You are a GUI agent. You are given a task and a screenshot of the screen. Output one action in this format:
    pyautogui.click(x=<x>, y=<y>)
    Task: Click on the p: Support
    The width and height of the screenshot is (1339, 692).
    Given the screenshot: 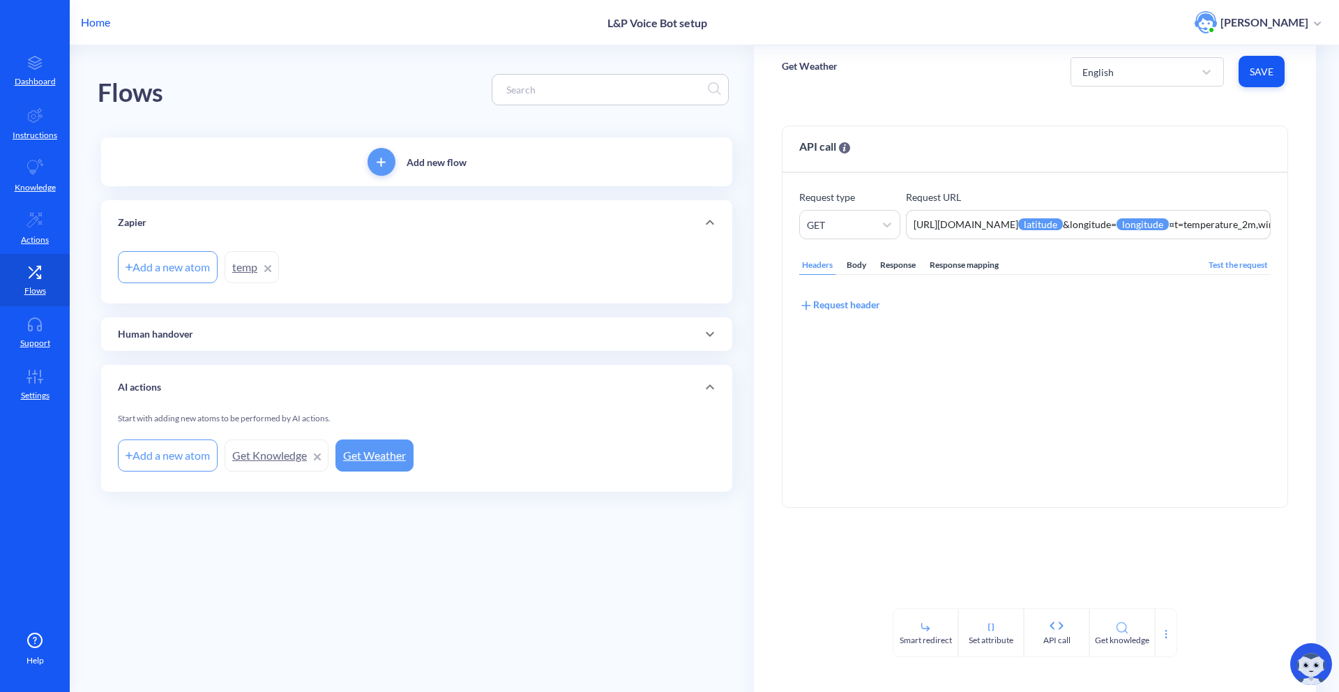 What is the action you would take?
    pyautogui.click(x=35, y=343)
    